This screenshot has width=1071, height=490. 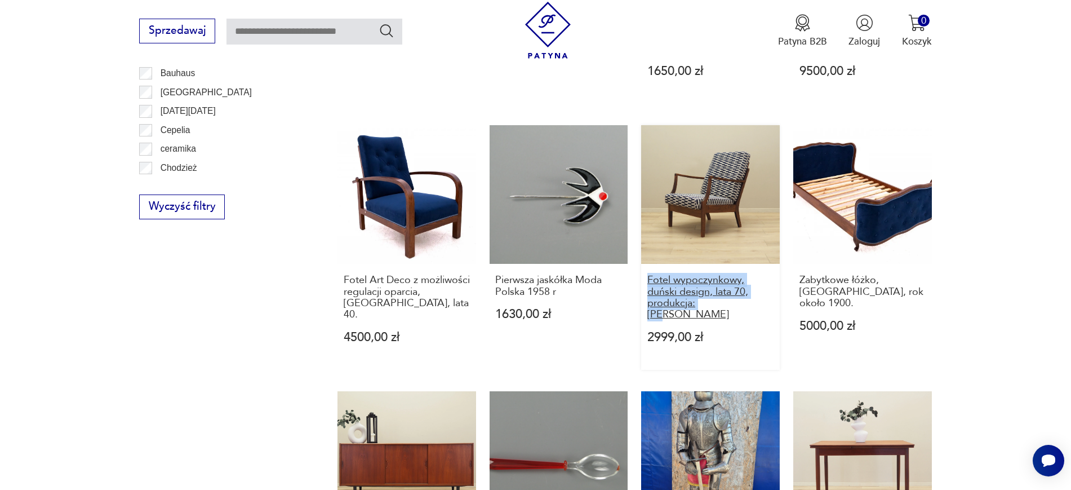 I want to click on button: Sprzedawaj, so click(x=177, y=31).